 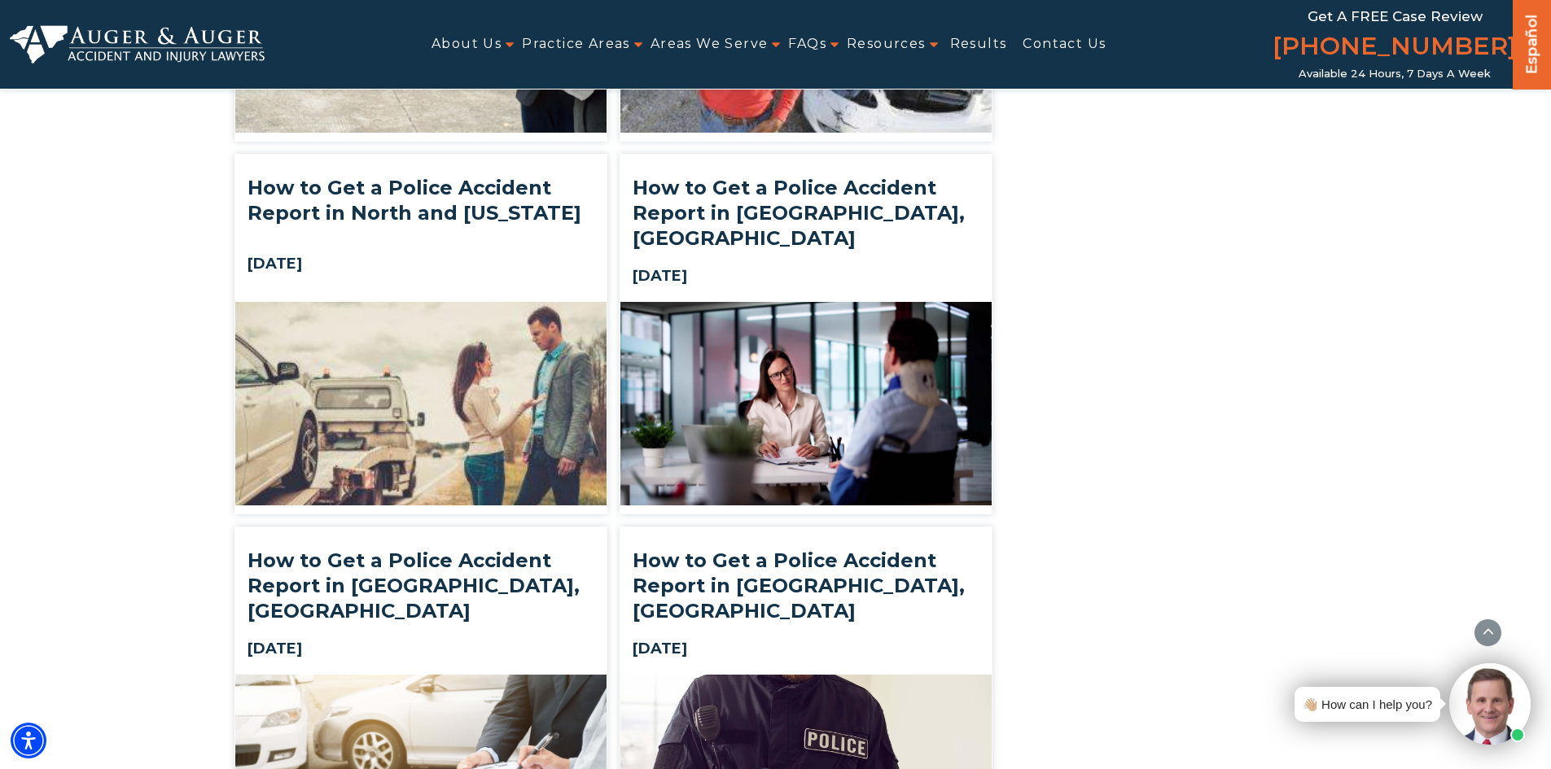 I want to click on a: Auger & Auger Accident and Injury Lawyers Logo, so click(x=137, y=45).